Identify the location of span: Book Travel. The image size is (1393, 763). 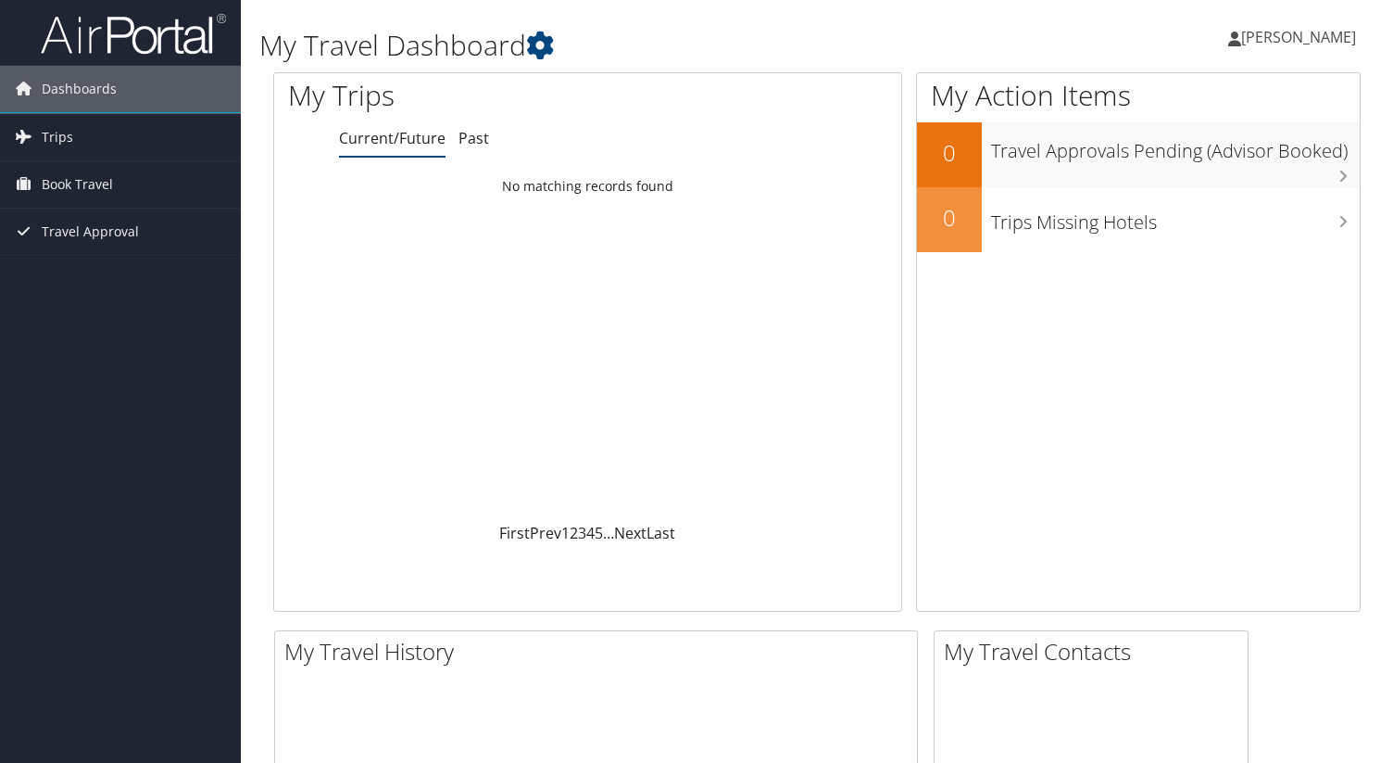
(77, 184).